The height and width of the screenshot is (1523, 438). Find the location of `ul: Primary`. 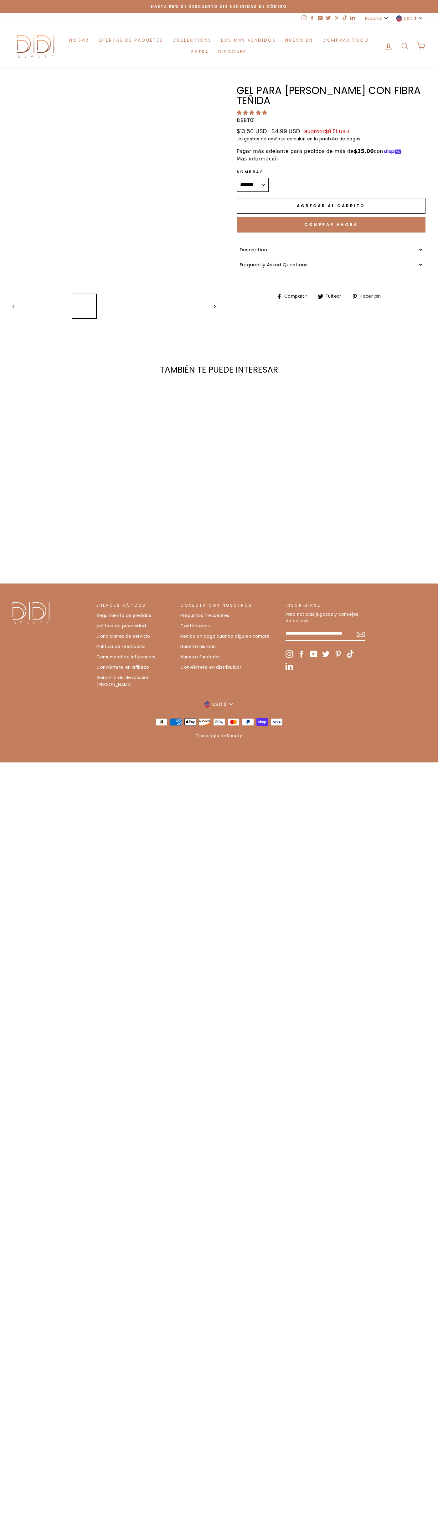

ul: Primary is located at coordinates (219, 46).